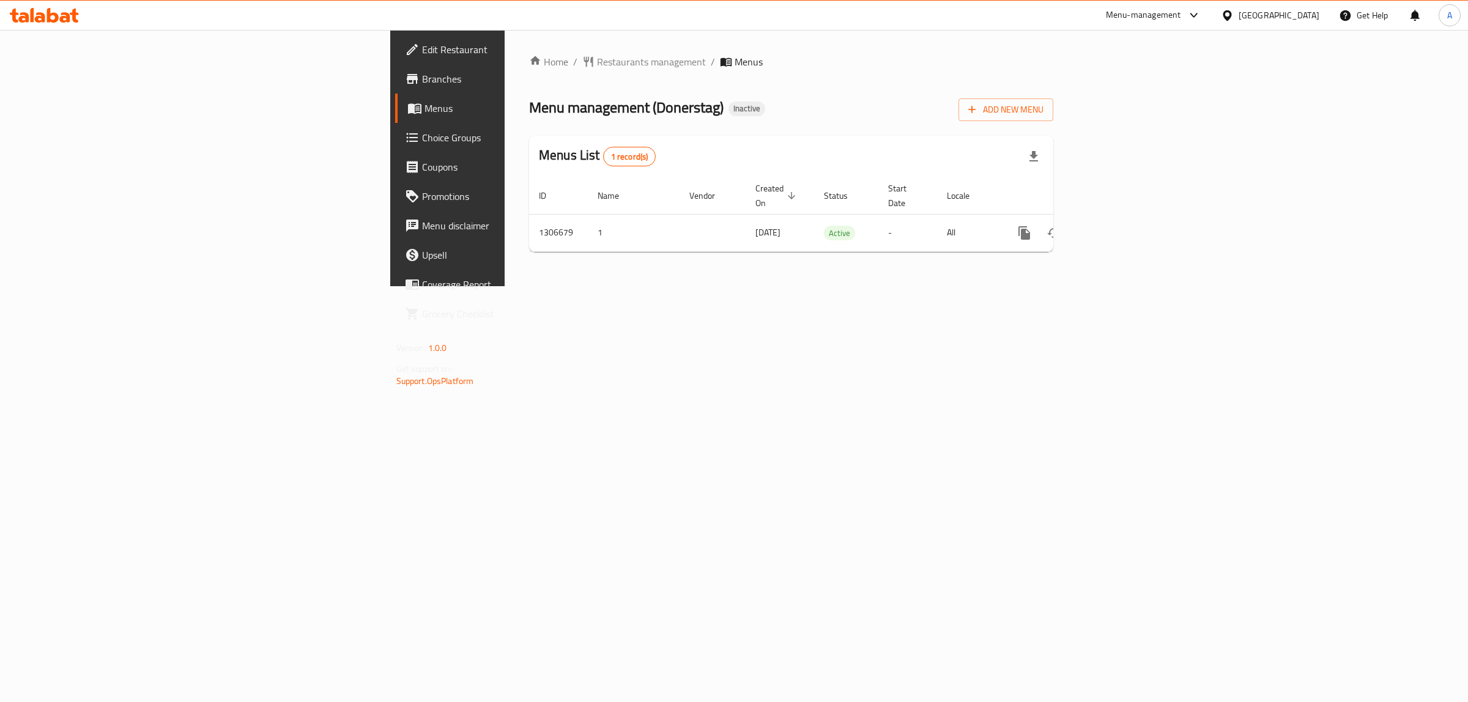  Describe the element at coordinates (524, 79) in the screenshot. I see `span: Branches` at that location.